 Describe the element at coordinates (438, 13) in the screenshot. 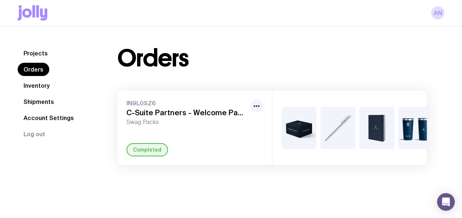

I see `a: AN` at that location.